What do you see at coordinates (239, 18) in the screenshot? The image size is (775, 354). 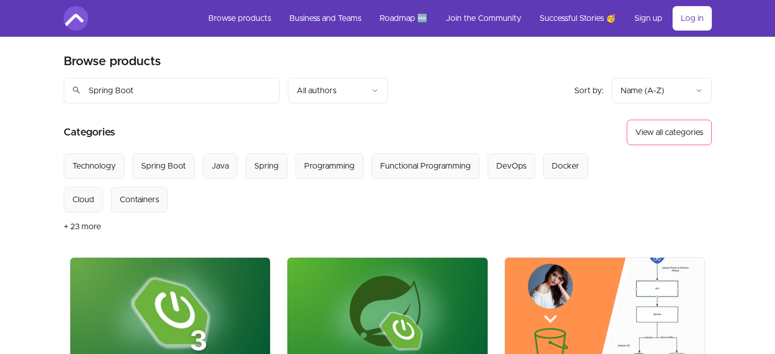 I see `a: Browse products` at bounding box center [239, 18].